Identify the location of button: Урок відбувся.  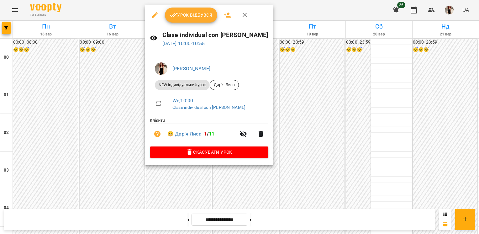
(191, 15).